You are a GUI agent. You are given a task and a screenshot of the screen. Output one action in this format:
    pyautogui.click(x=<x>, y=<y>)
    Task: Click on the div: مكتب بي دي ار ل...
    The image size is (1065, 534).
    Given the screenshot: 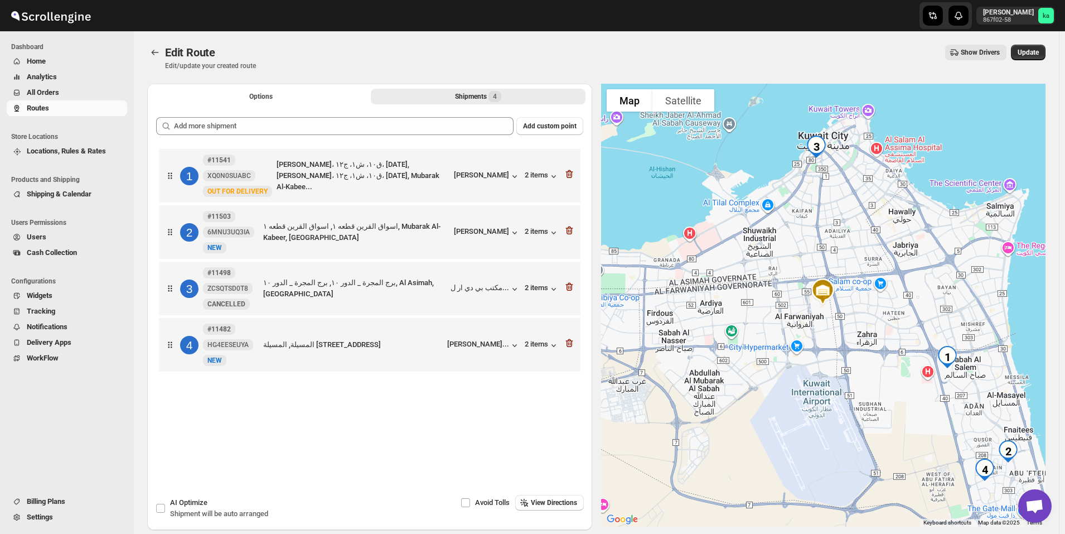 What is the action you would take?
    pyautogui.click(x=480, y=287)
    